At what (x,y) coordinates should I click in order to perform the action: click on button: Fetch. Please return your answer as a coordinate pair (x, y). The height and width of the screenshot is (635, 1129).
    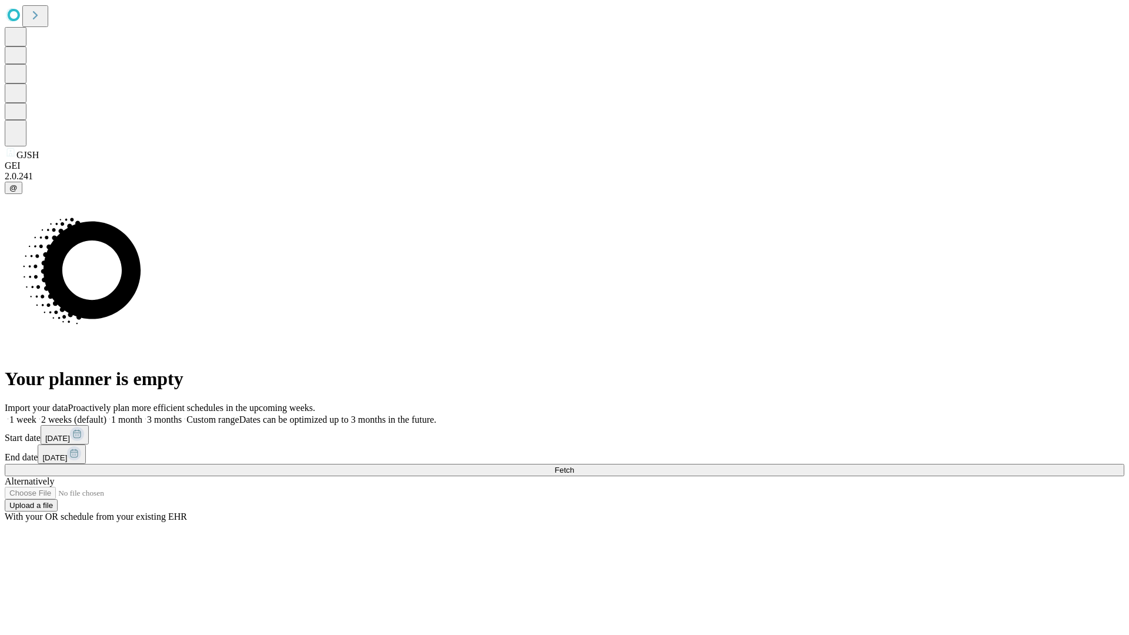
    Looking at the image, I should click on (565, 470).